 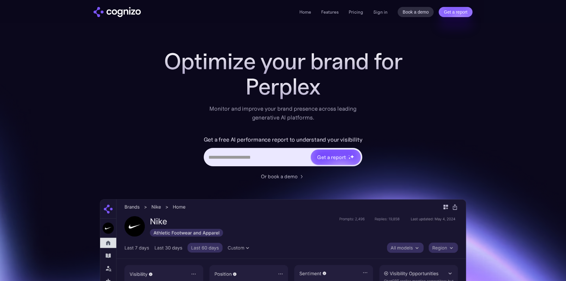 What do you see at coordinates (356, 12) in the screenshot?
I see `a: Pricing` at bounding box center [356, 12].